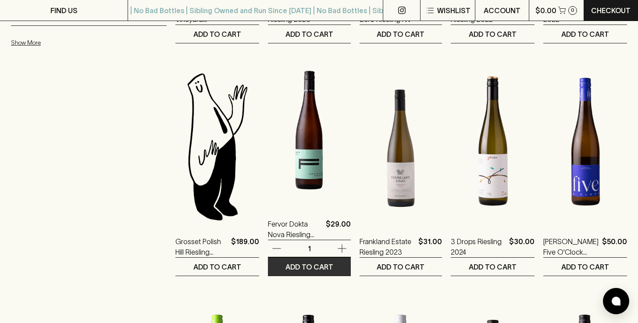 The image size is (638, 323). Describe the element at coordinates (387, 247) in the screenshot. I see `a: Frankland Estate Riesling 2023` at that location.